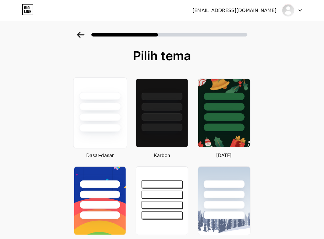  Describe the element at coordinates (162, 56) in the screenshot. I see `font: Pilih tema` at that location.